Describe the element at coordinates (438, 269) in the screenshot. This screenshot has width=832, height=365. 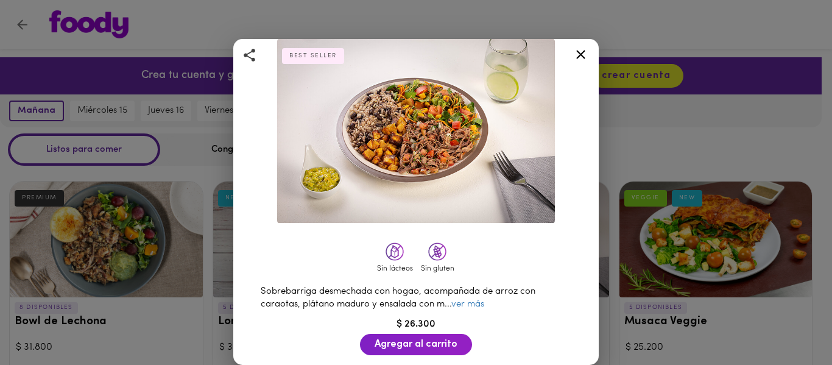
I see `div: Sin gluten` at that location.